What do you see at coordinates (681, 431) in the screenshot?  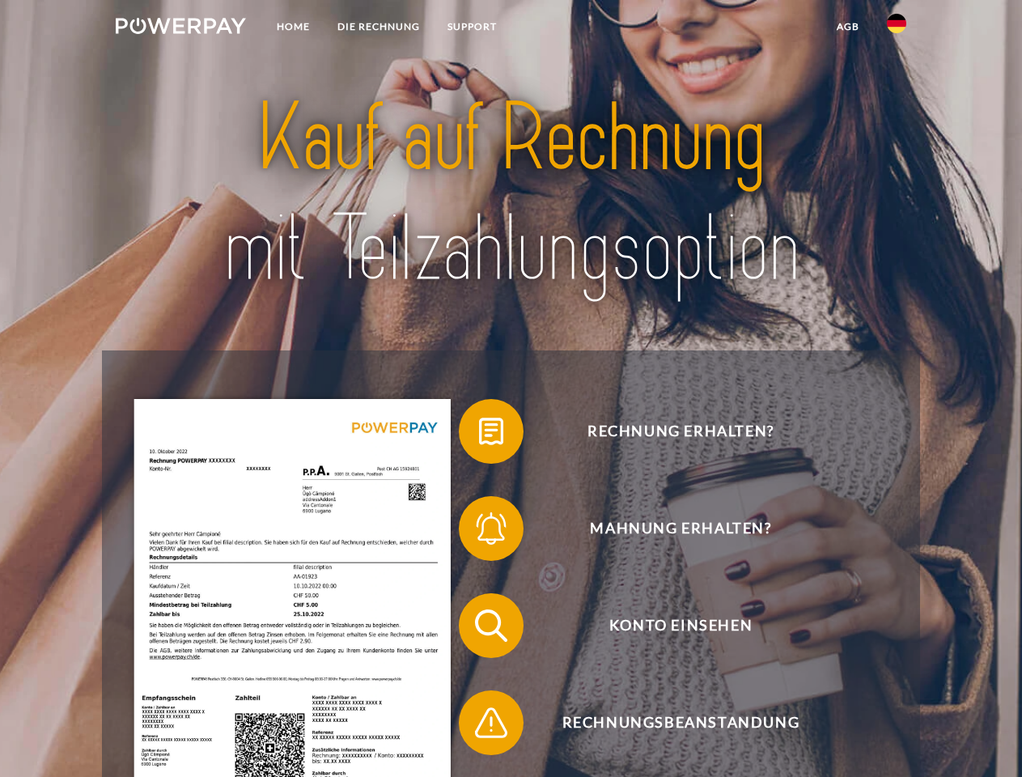 I see `span: Rechnung erhalten?` at bounding box center [681, 431].